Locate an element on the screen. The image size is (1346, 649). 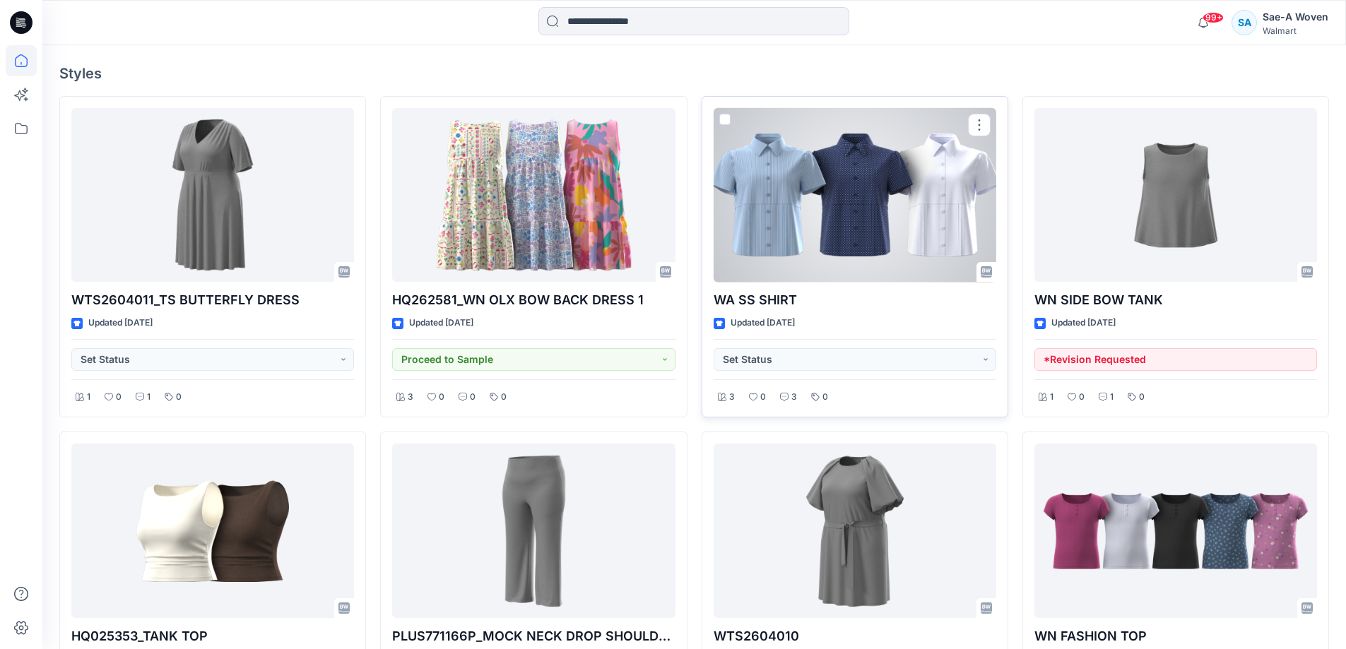
p: WTS2604010 is located at coordinates (855, 636).